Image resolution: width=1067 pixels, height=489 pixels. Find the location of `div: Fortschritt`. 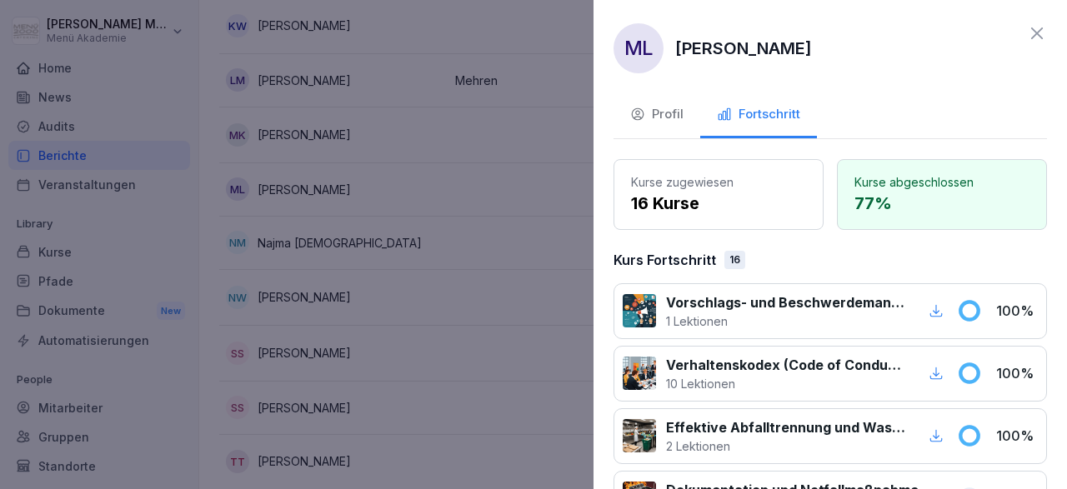

div: Fortschritt is located at coordinates (759, 114).